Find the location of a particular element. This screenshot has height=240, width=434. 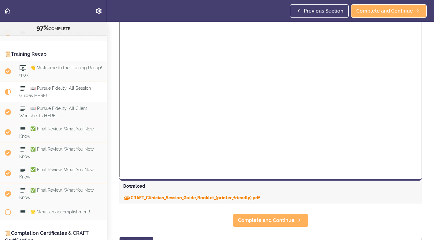

span: 🌟 What an accomplishment! is located at coordinates (60, 212).